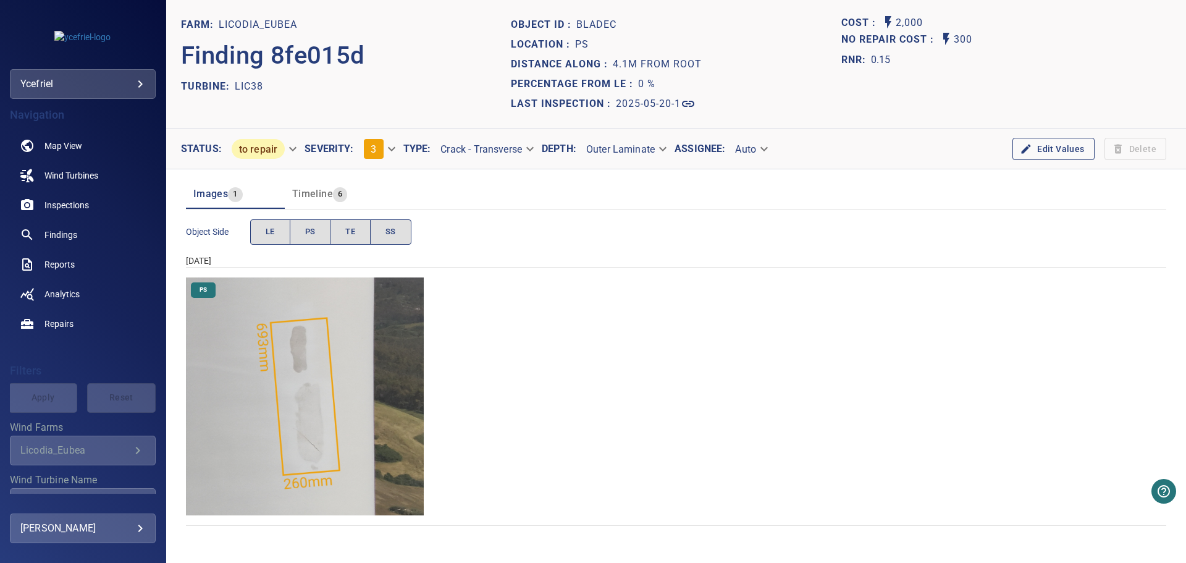  I want to click on p: Location :, so click(543, 44).